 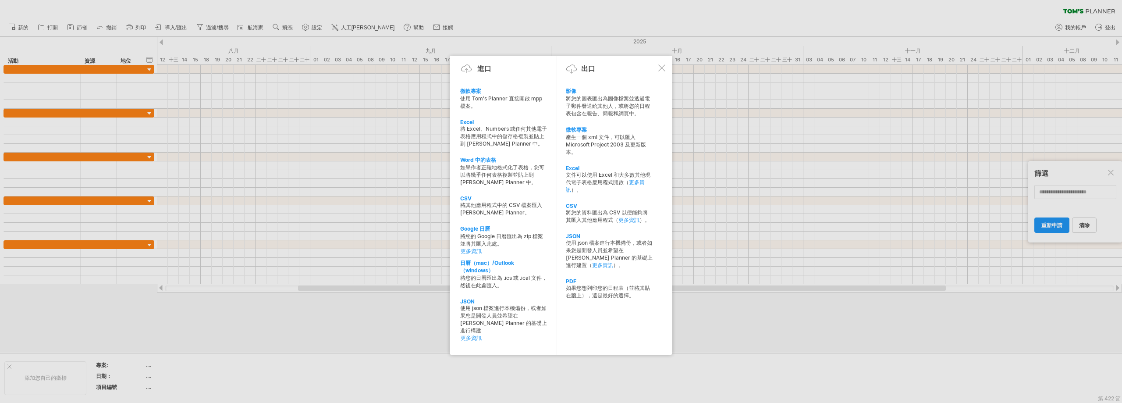 I want to click on font: 如果您想列印您的日程表（並將其貼在牆上），這是最好的選擇。, so click(x=608, y=291).